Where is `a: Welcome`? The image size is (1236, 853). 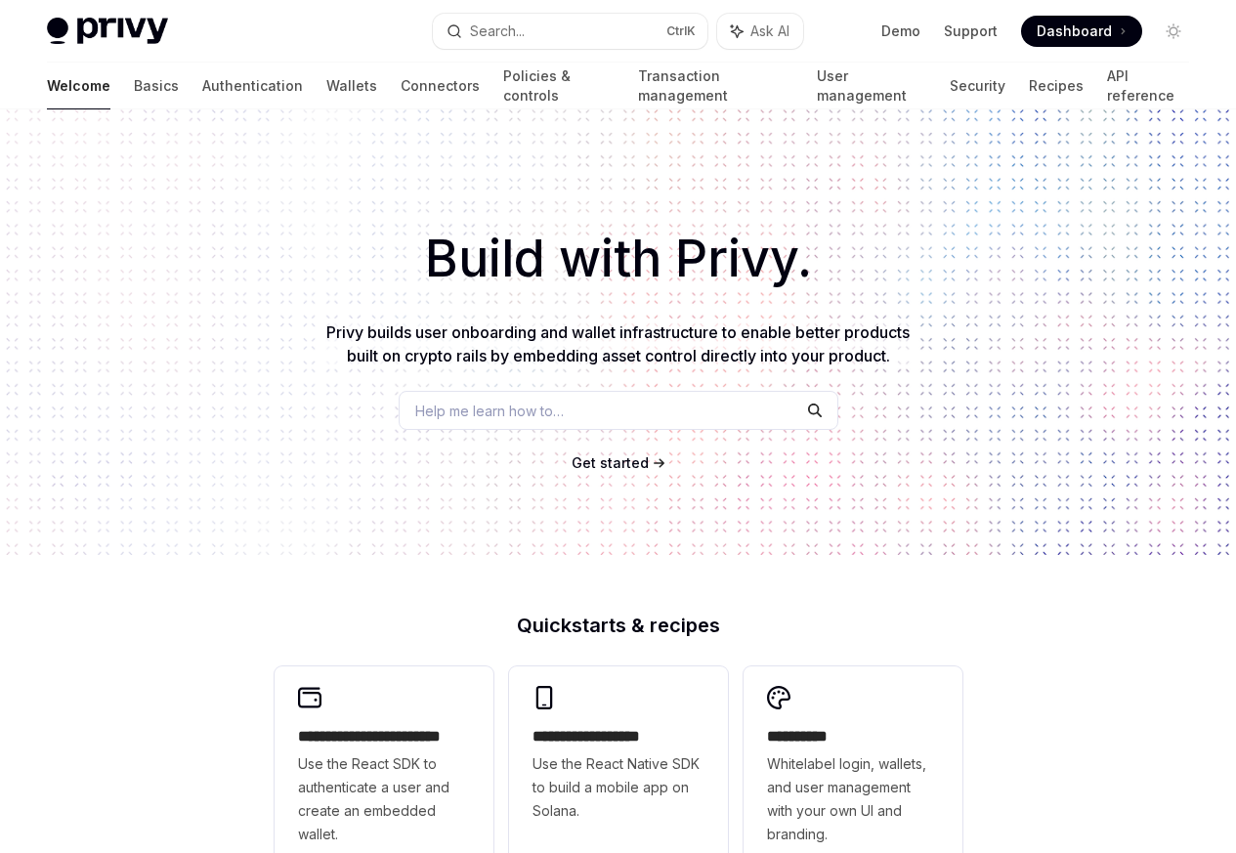 a: Welcome is located at coordinates (78, 86).